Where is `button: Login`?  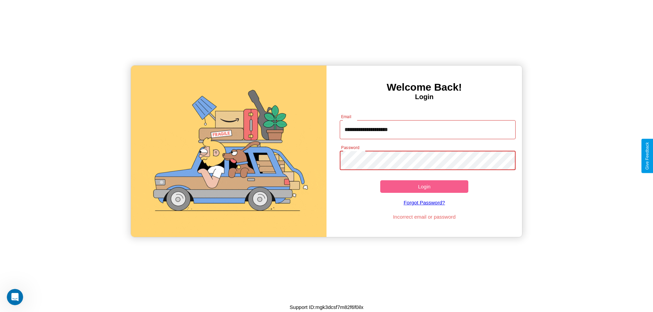 button: Login is located at coordinates (424, 187).